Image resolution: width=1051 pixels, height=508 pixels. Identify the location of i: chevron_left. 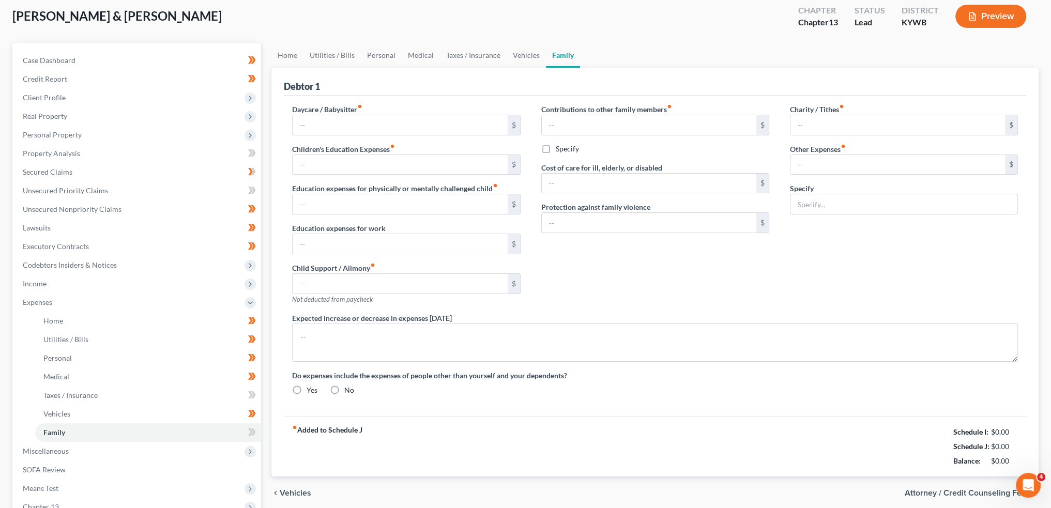
(276, 493).